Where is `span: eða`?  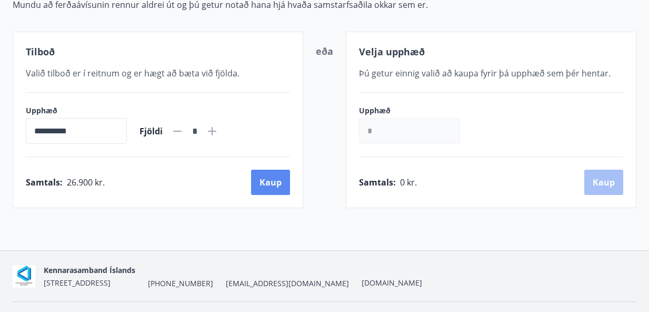 span: eða is located at coordinates (324, 51).